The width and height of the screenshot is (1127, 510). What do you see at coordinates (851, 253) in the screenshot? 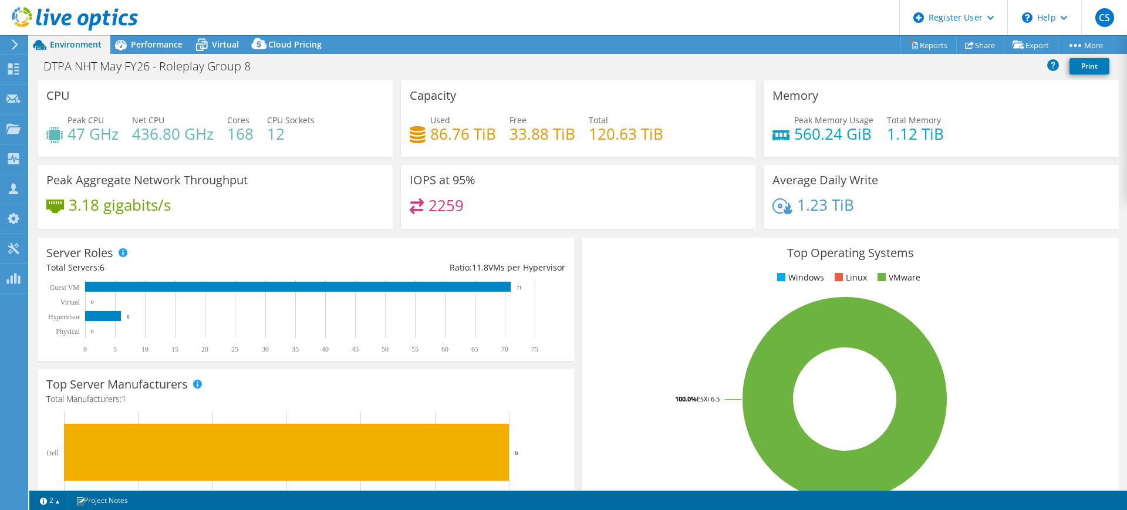
I see `h3: Top Operating Systems` at bounding box center [851, 253].